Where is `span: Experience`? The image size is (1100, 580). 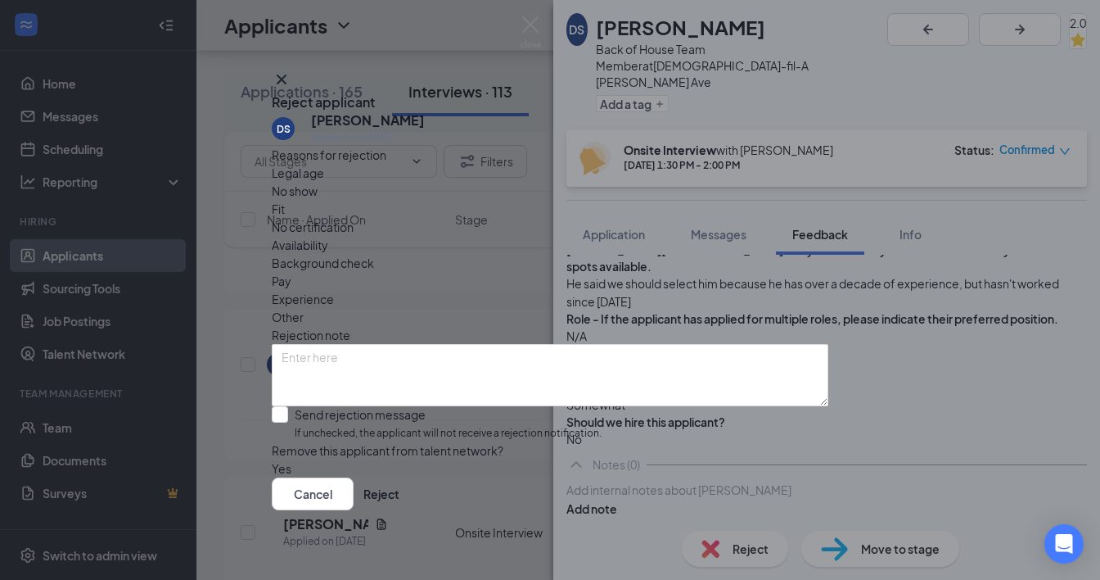
span: Experience is located at coordinates (303, 299).